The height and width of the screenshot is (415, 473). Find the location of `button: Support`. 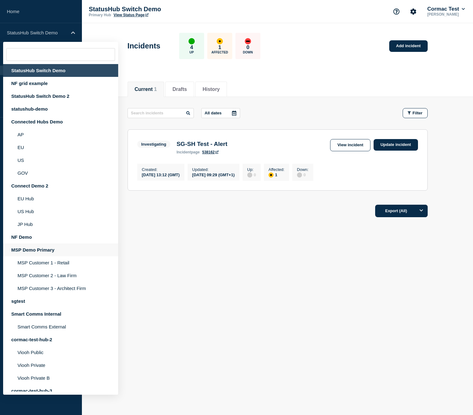

button: Support is located at coordinates (396, 12).